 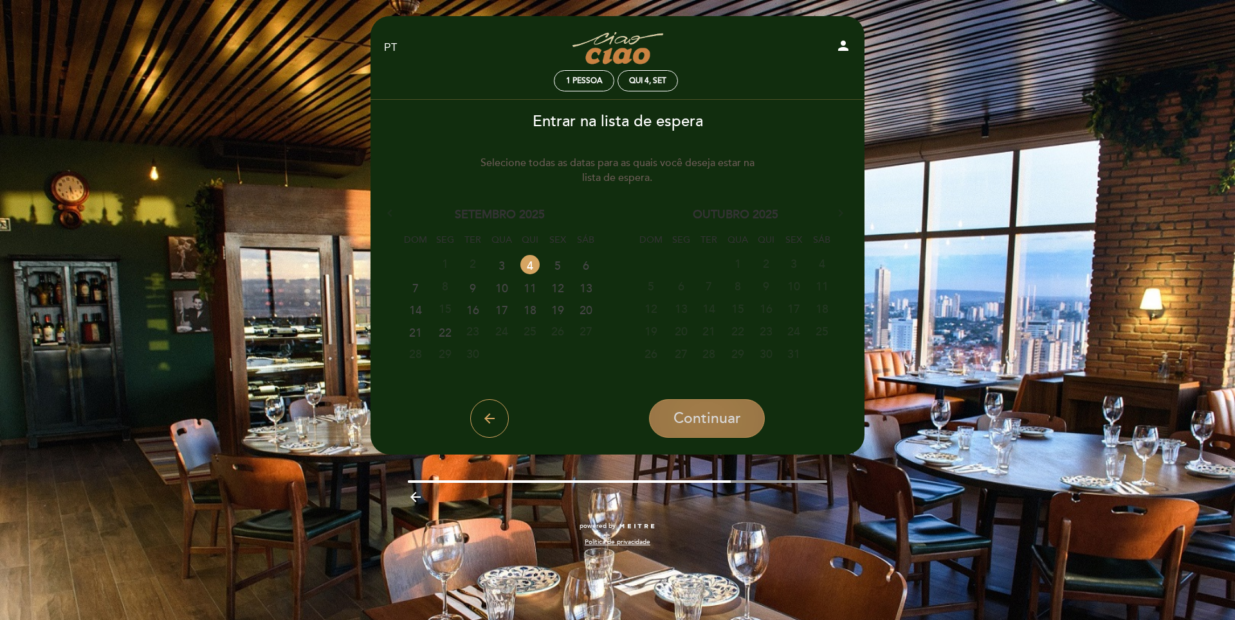 I want to click on button: arrow_back, so click(x=490, y=418).